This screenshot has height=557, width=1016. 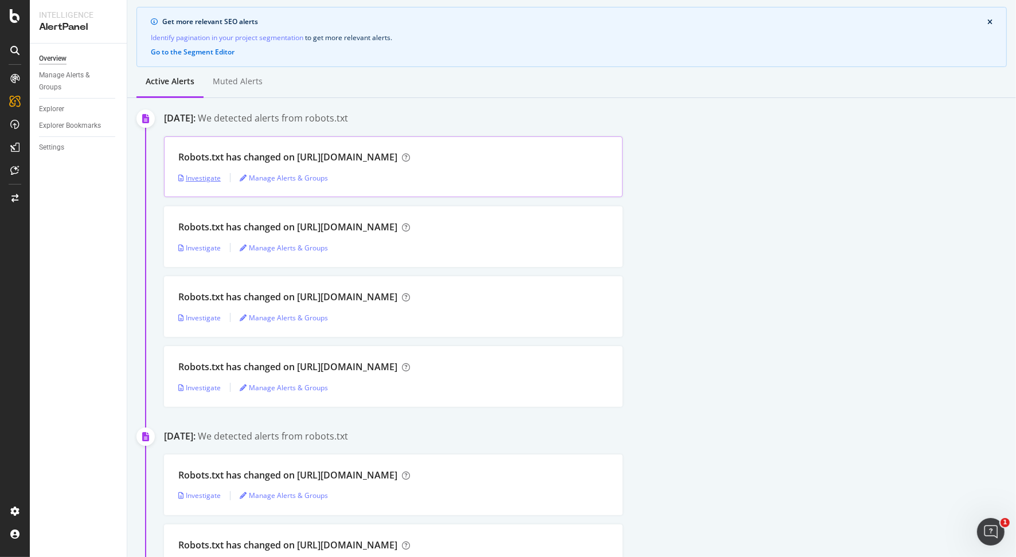 What do you see at coordinates (53, 58) in the screenshot?
I see `div: Overview` at bounding box center [53, 58].